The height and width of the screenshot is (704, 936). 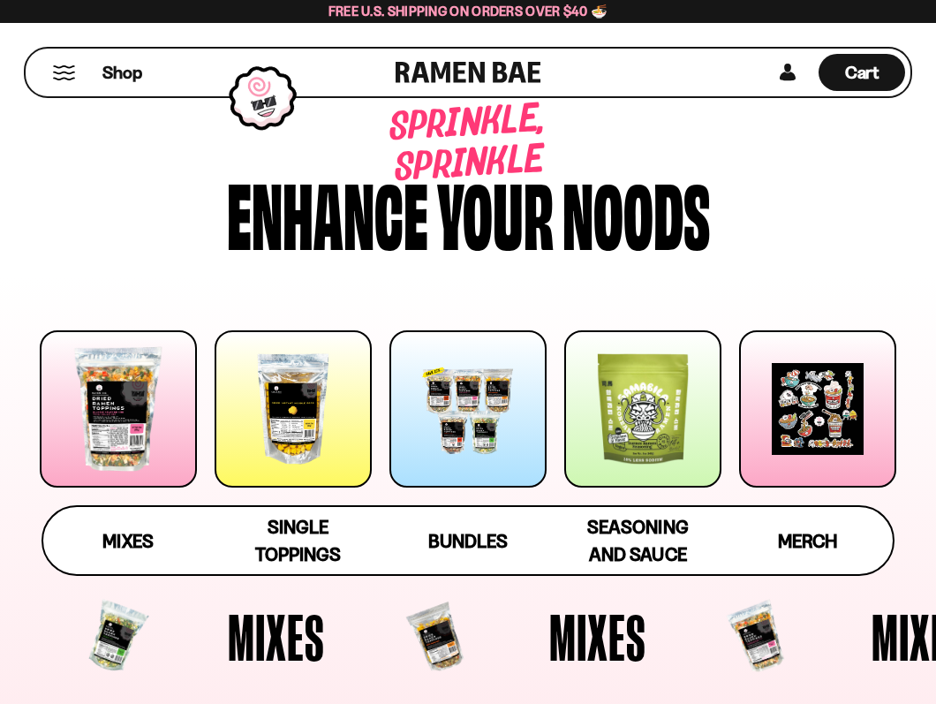 I want to click on a: Shop, so click(x=122, y=72).